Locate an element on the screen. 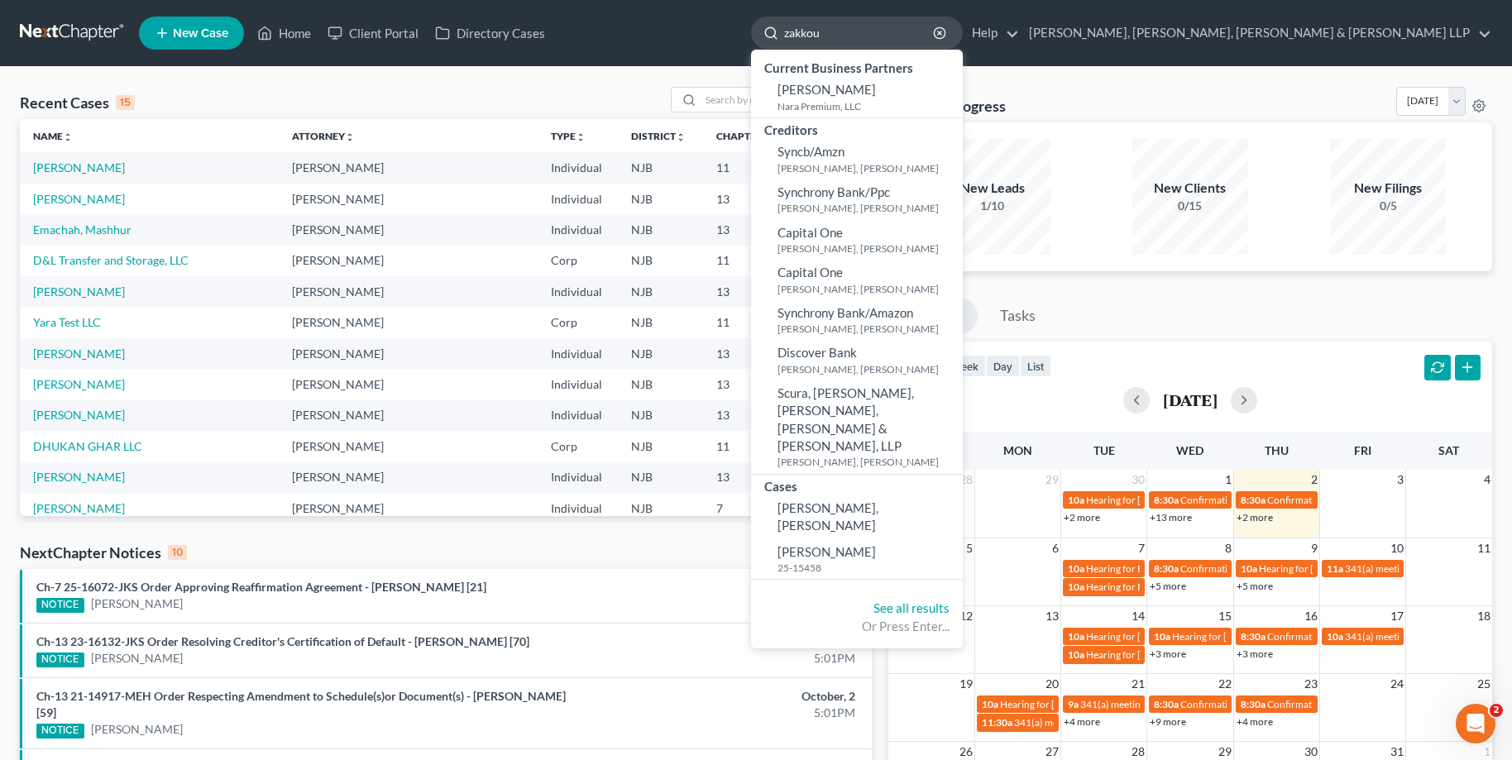  span: 18 is located at coordinates (1484, 616).